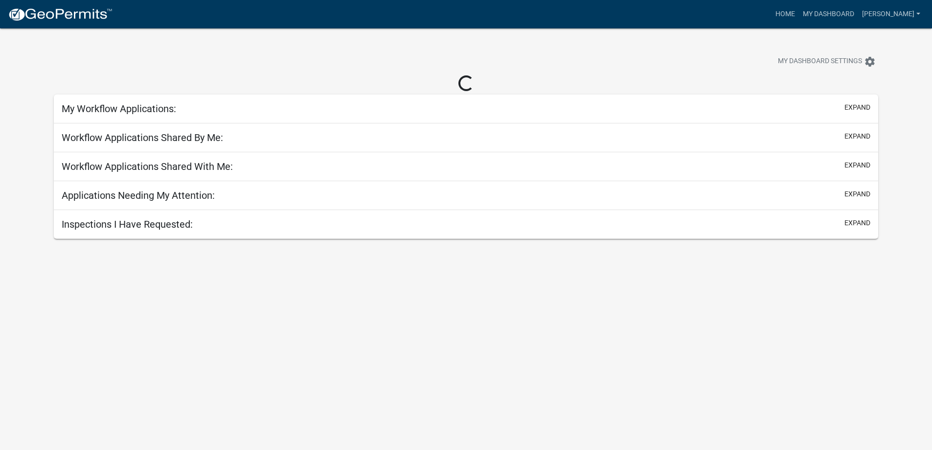 Image resolution: width=932 pixels, height=450 pixels. I want to click on h5: Workflow Applications Shared By Me:, so click(142, 137).